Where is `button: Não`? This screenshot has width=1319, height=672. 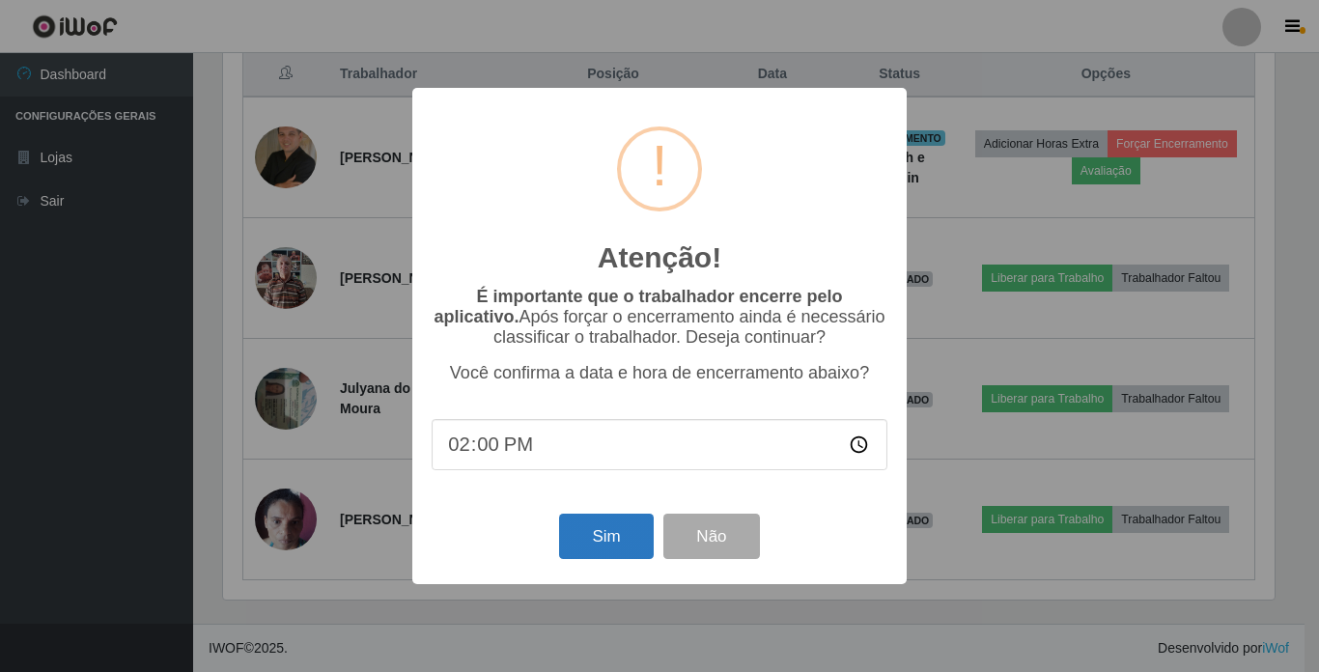 button: Não is located at coordinates (711, 536).